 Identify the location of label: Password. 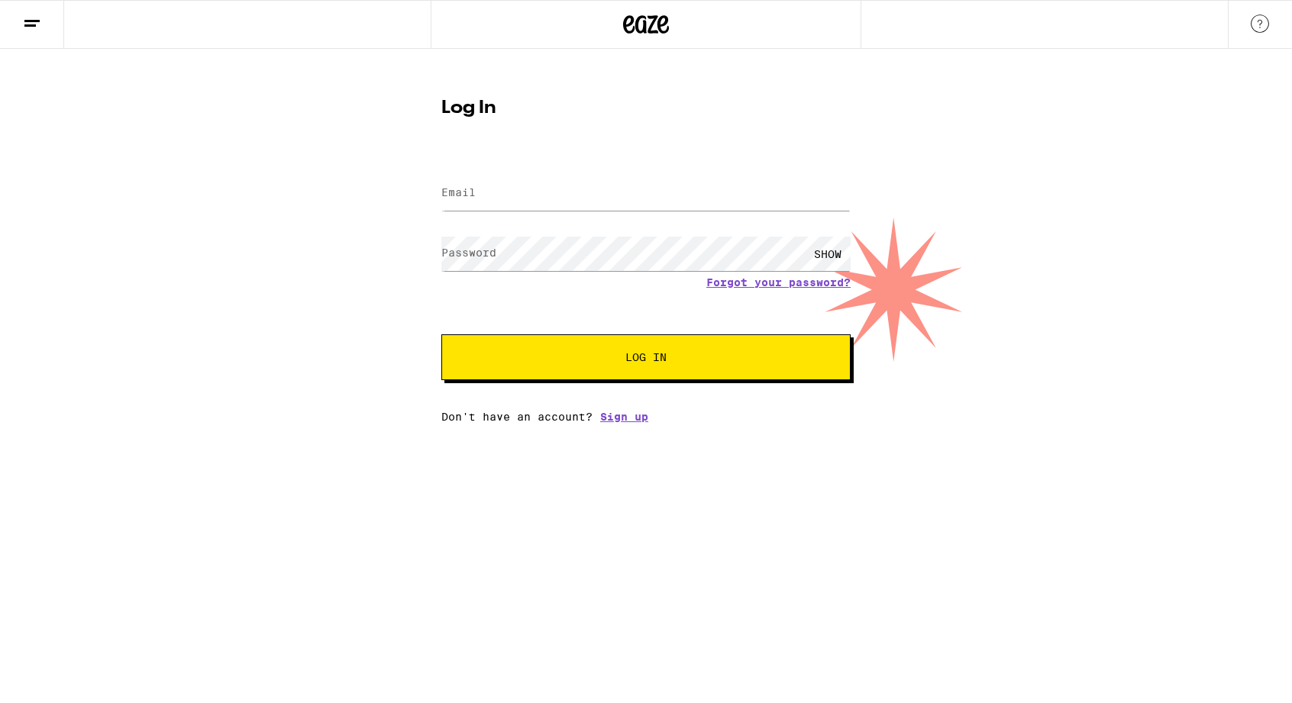
(469, 253).